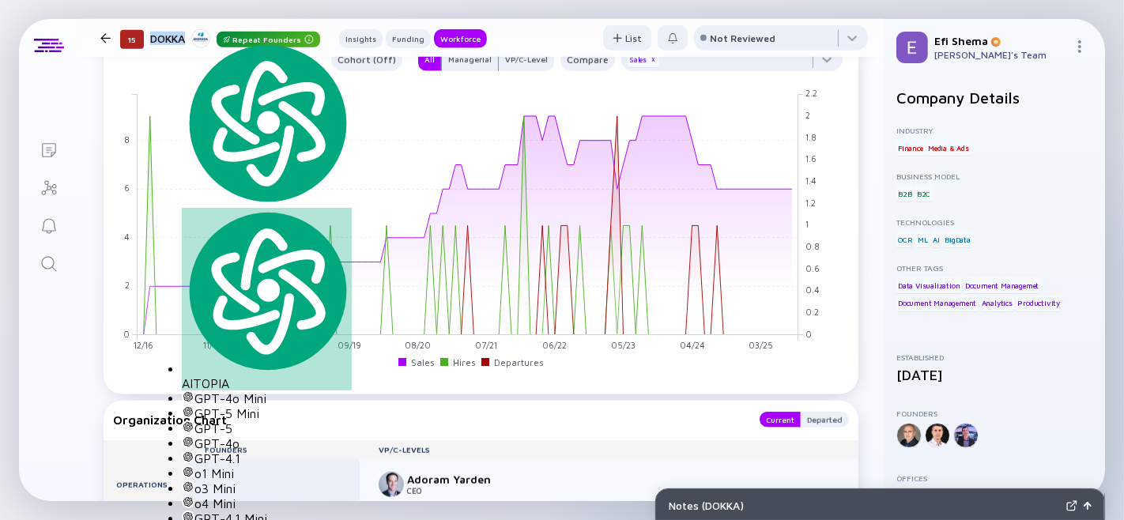  Describe the element at coordinates (825, 420) in the screenshot. I see `div: Departed` at that location.